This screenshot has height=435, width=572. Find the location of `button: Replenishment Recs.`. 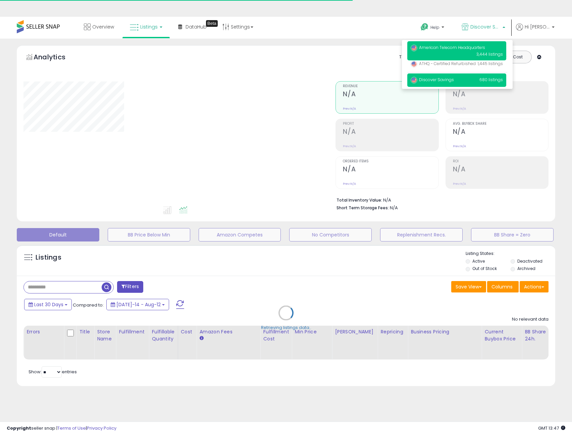

button: Replenishment Recs. is located at coordinates (421, 235).